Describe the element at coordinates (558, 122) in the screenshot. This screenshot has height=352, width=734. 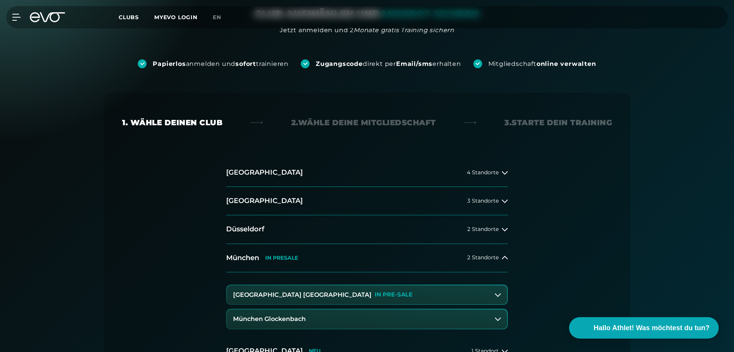
I see `div: 3. Starte dein Training` at that location.